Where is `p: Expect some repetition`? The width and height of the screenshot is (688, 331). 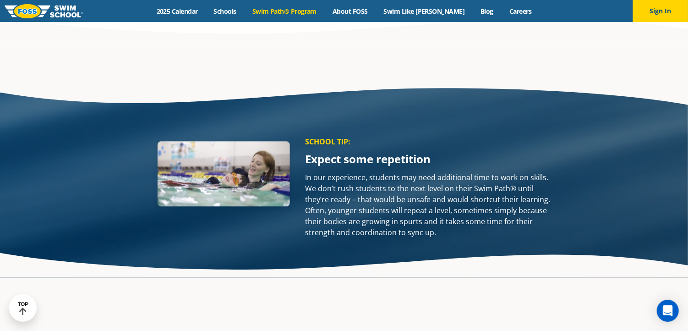
p: Expect some repetition is located at coordinates (430, 159).